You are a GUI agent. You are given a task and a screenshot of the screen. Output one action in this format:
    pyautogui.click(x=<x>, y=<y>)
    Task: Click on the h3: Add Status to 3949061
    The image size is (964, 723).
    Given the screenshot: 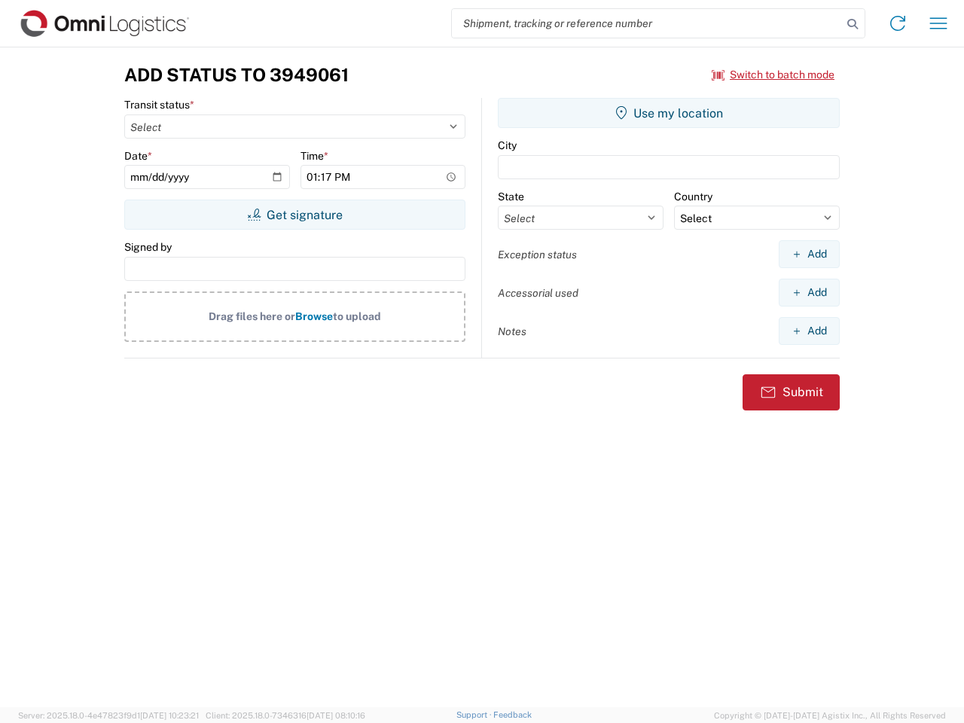 What is the action you would take?
    pyautogui.click(x=237, y=75)
    